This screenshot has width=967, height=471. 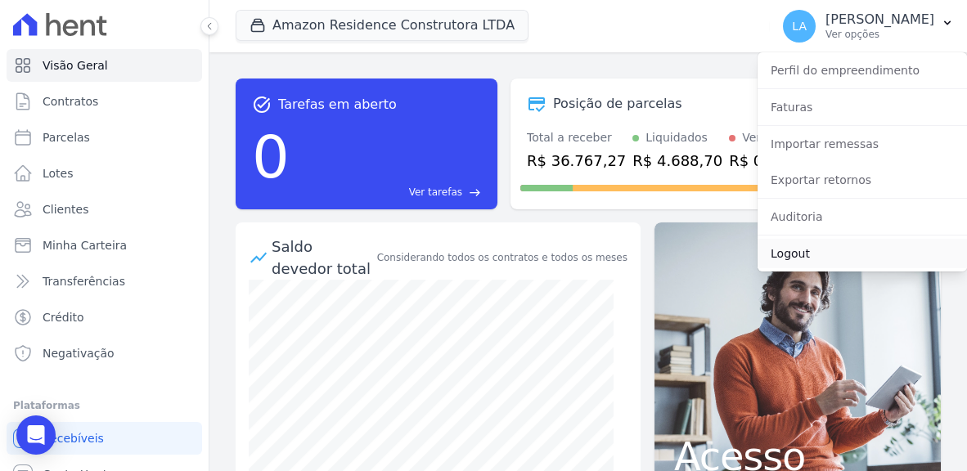 I want to click on a: Clientes, so click(x=104, y=209).